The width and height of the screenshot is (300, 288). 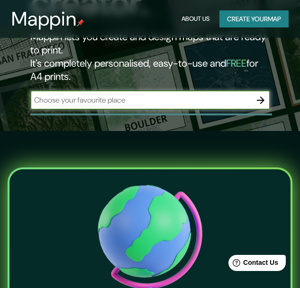 I want to click on img: mappin-pin, so click(x=80, y=23).